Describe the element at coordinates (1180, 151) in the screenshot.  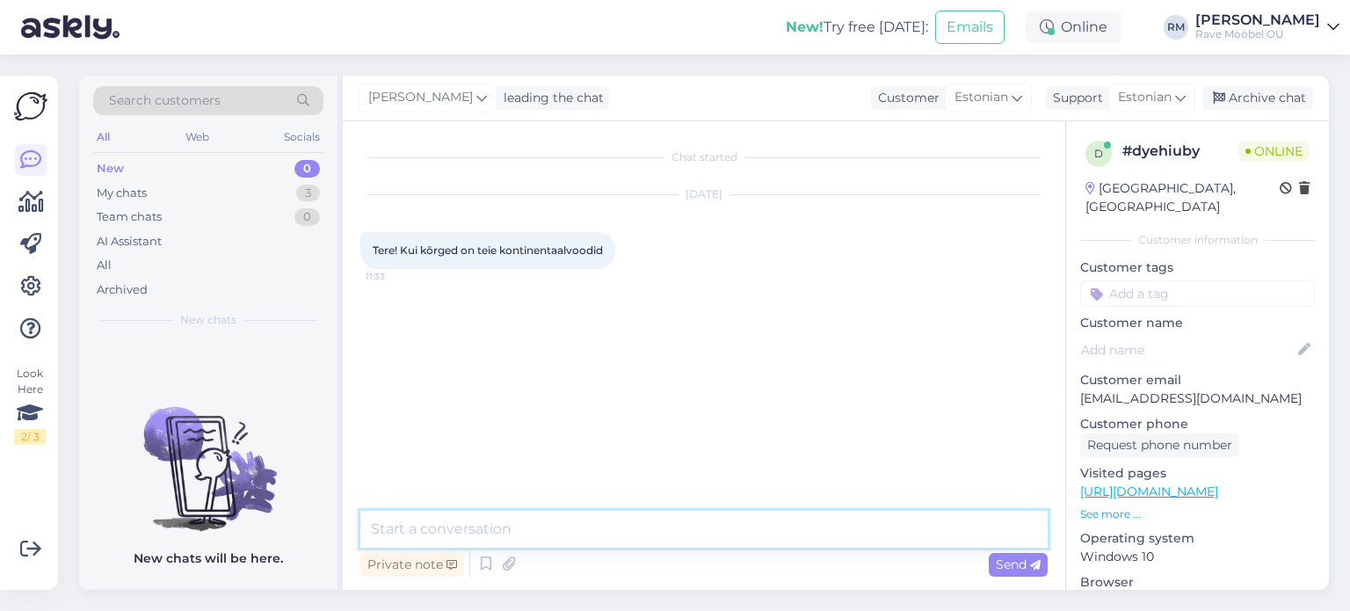
I see `div: # dyehiuby` at that location.